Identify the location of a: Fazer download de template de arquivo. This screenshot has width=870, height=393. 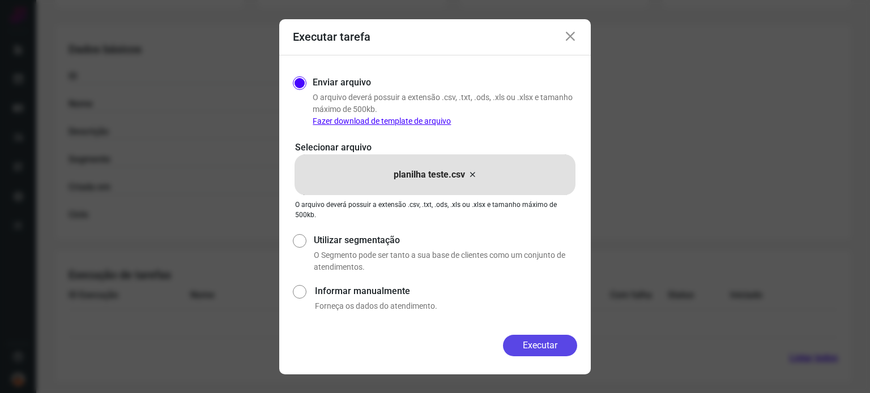
(382, 121).